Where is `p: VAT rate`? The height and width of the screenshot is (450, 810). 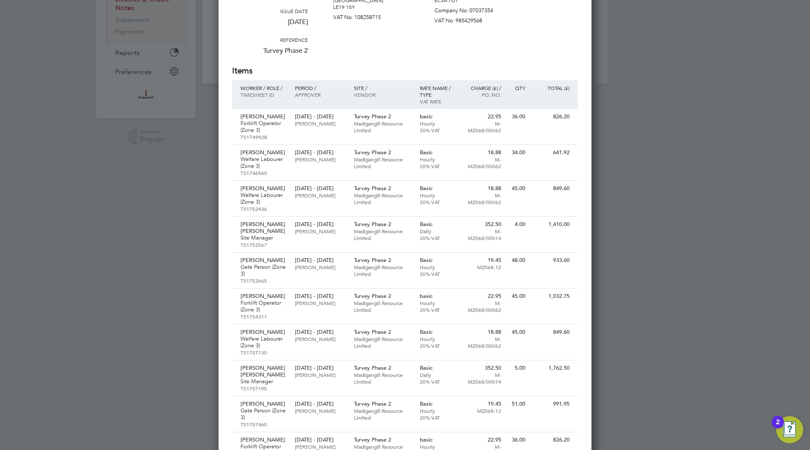 p: VAT rate is located at coordinates (438, 101).